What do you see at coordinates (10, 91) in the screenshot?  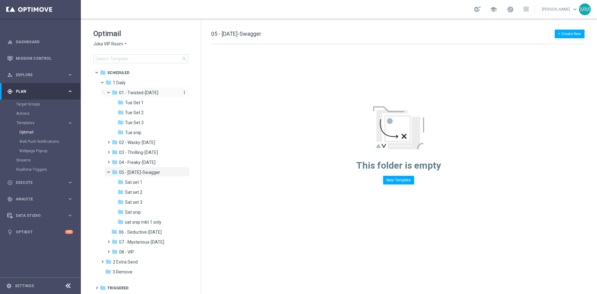 I see `i: gps_fixed` at bounding box center [10, 91].